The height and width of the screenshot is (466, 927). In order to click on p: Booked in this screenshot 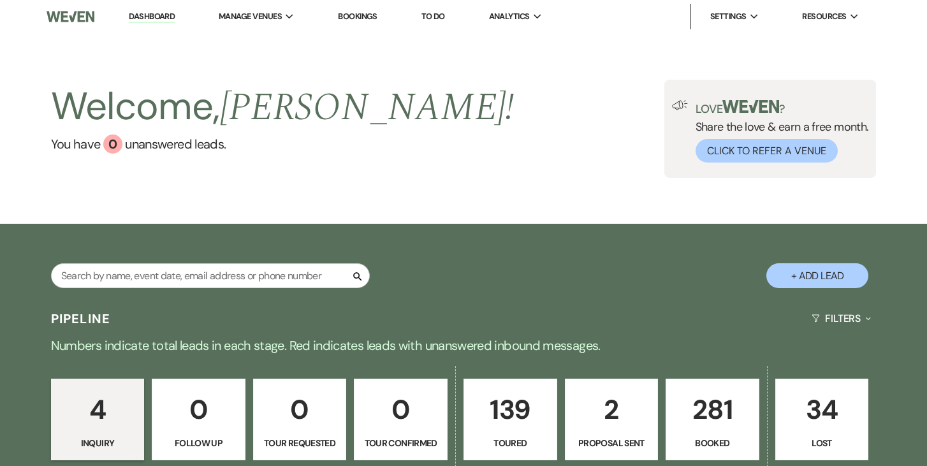, I will do `click(712, 443)`.